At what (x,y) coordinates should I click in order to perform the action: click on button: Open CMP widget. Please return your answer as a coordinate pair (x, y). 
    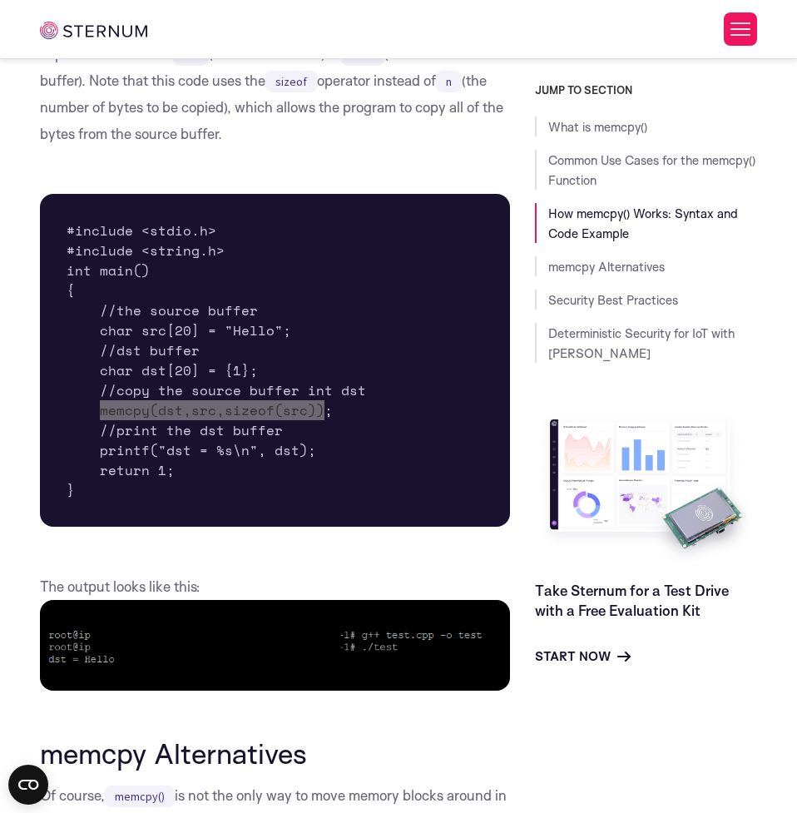
    Looking at the image, I should click on (28, 784).